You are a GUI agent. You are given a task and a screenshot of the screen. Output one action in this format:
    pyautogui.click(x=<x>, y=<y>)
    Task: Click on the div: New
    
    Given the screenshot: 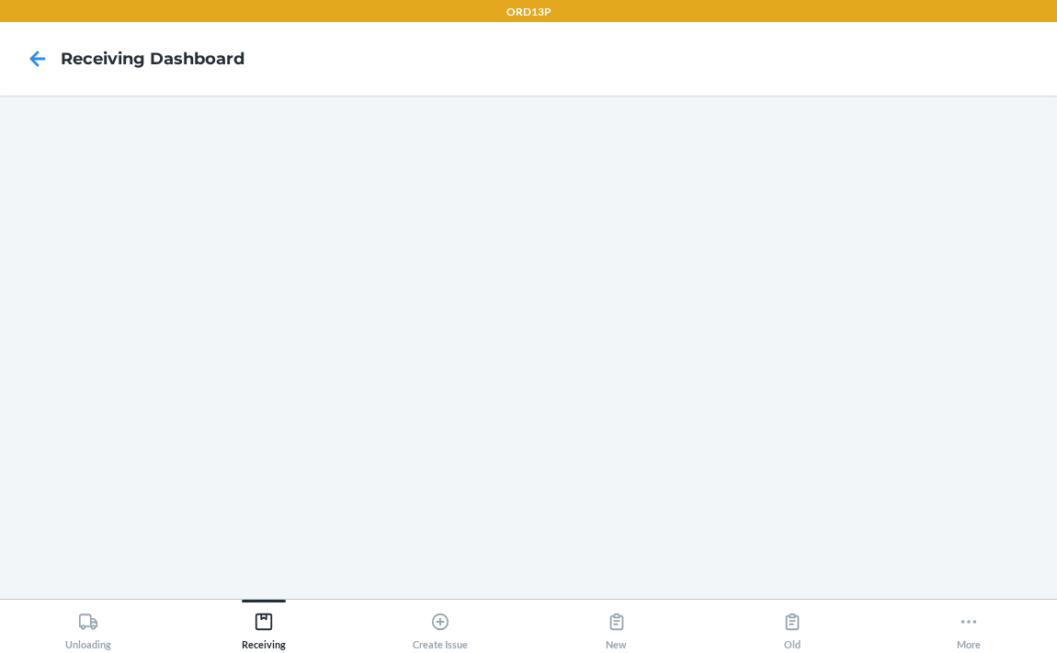 What is the action you would take?
    pyautogui.click(x=616, y=628)
    